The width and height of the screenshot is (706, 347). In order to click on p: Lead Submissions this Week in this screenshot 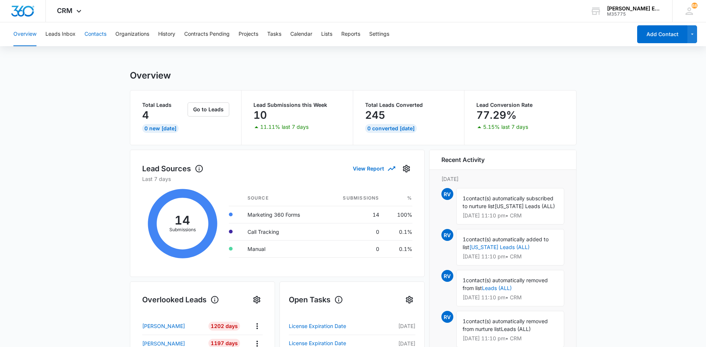, I will do `click(297, 105)`.